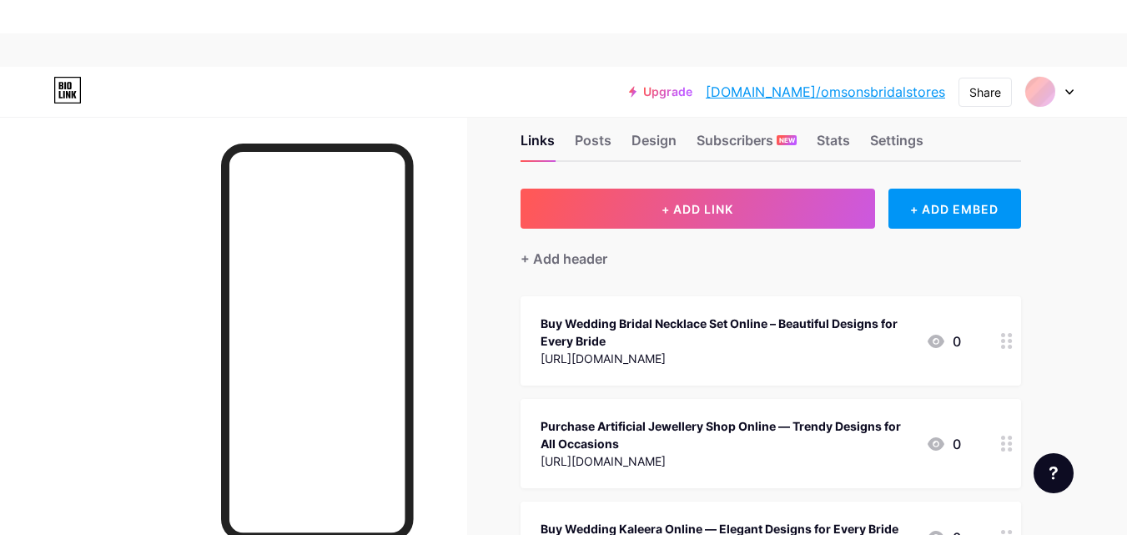 This screenshot has height=535, width=1127. Describe the element at coordinates (726, 434) in the screenshot. I see `div: Purchase Artificial Jewellery Shop Online — Trendy Designs for All Occasions` at that location.